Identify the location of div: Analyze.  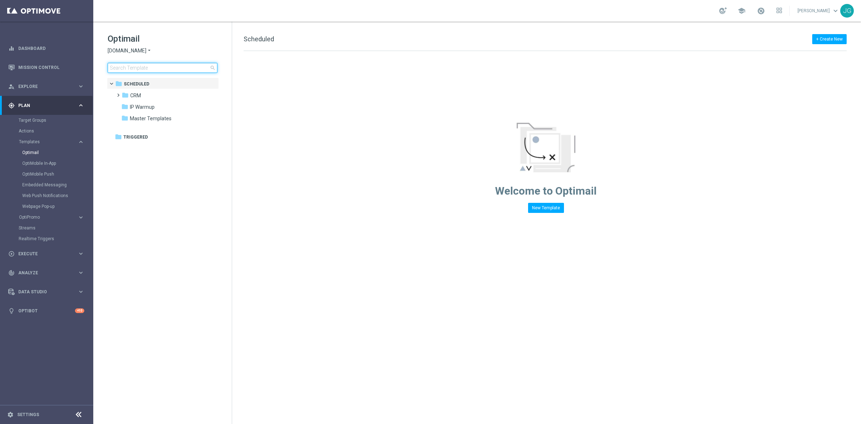
(43, 273).